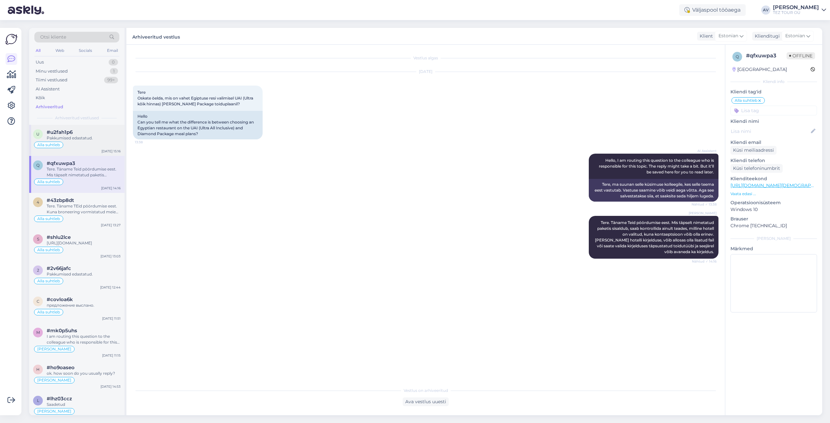 The width and height of the screenshot is (830, 423). What do you see at coordinates (62, 331) in the screenshot?
I see `span: #mk0p5uhs` at bounding box center [62, 331].